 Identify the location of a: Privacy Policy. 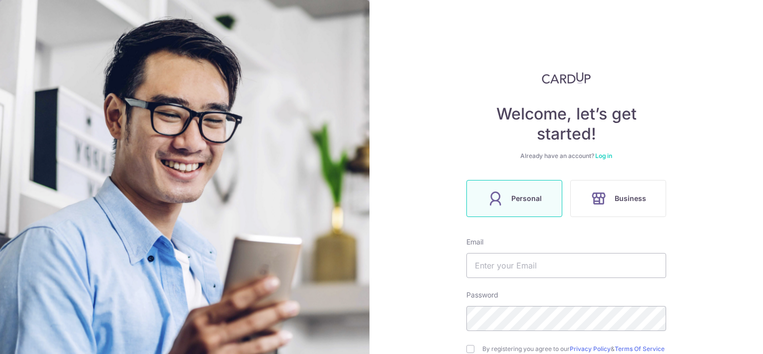
(590, 348).